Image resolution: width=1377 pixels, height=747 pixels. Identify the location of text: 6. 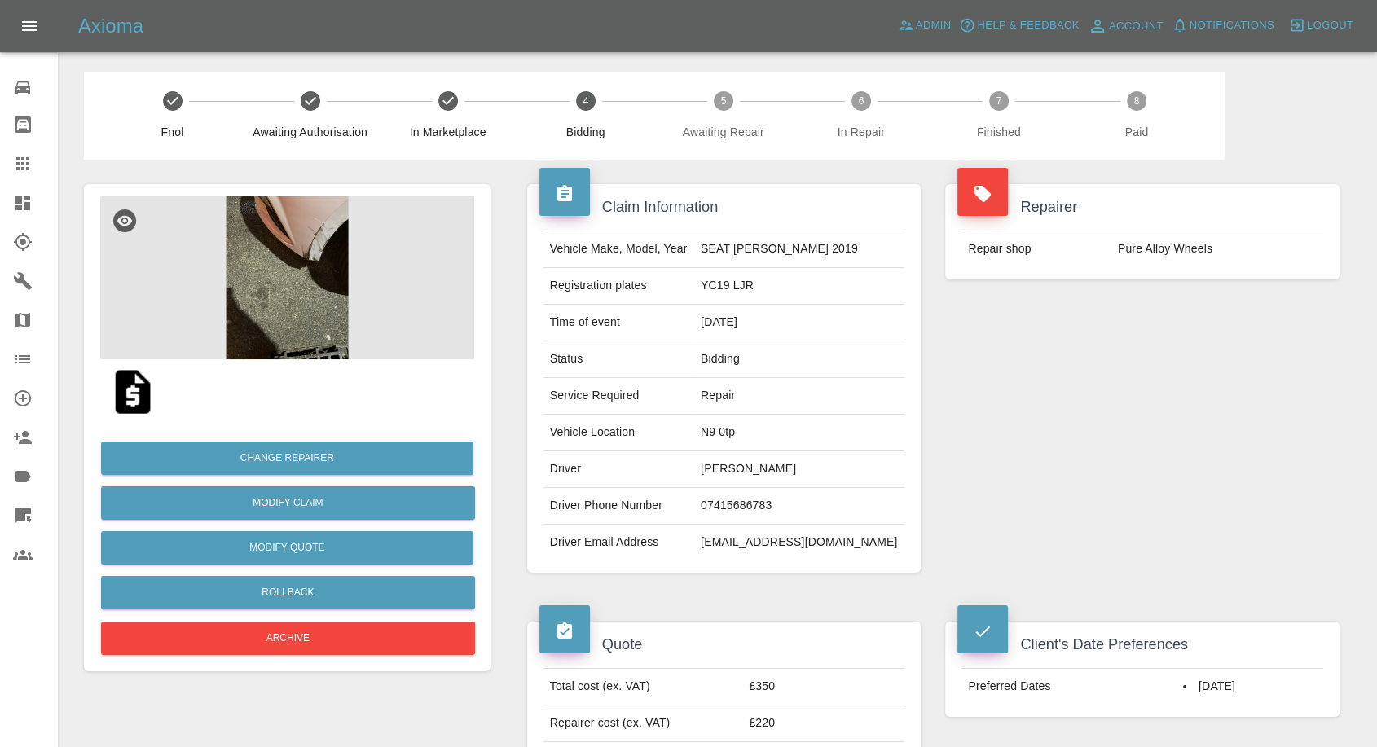
(860, 101).